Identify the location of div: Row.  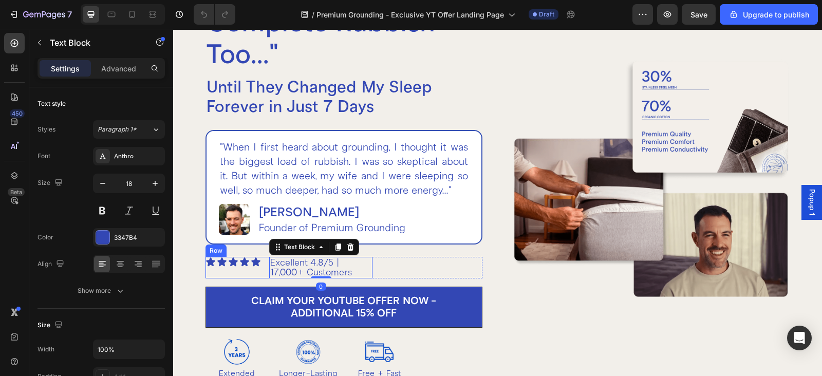
(43, 222).